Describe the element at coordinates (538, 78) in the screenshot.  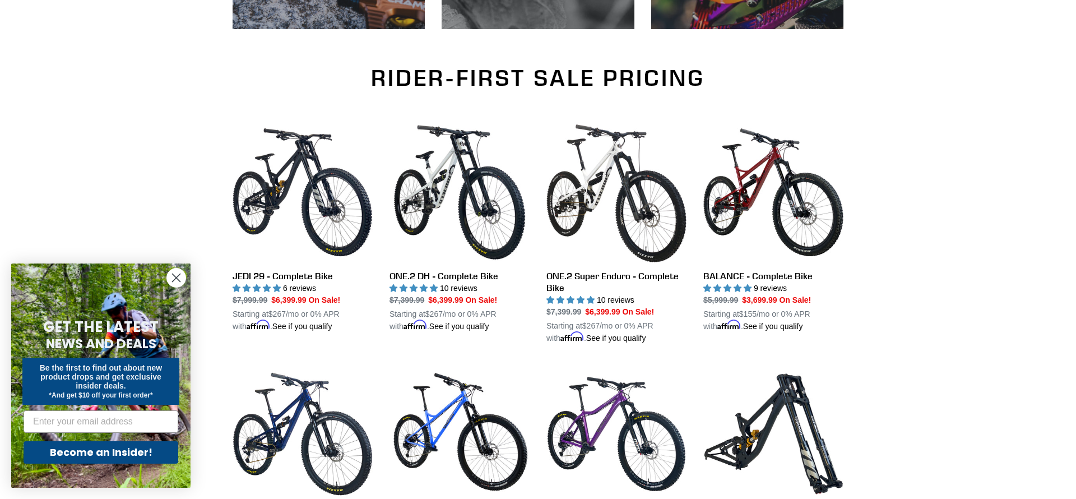
I see `h2: RIDER-FIRST SALE PRICING` at that location.